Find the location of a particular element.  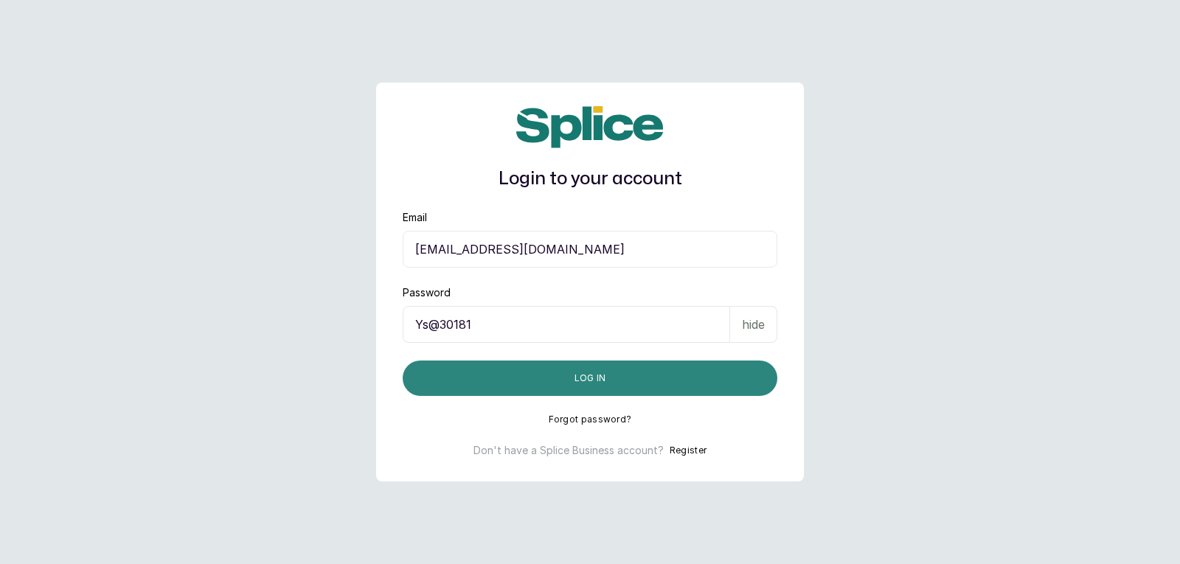

button: Forgot password? is located at coordinates (590, 420).